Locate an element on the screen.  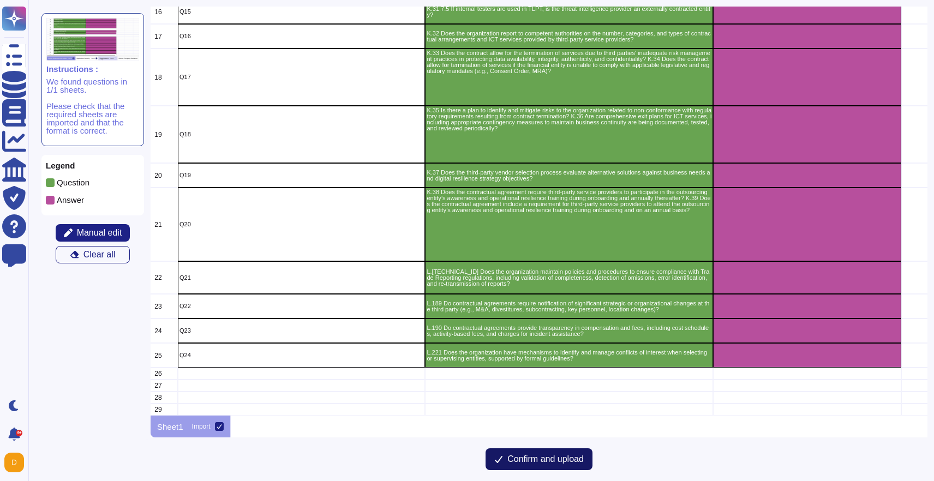
div: 23 is located at coordinates (158, 306).